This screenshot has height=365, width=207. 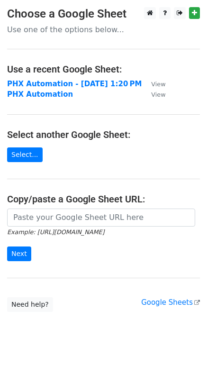 What do you see at coordinates (40, 94) in the screenshot?
I see `strong: PHX Automation` at bounding box center [40, 94].